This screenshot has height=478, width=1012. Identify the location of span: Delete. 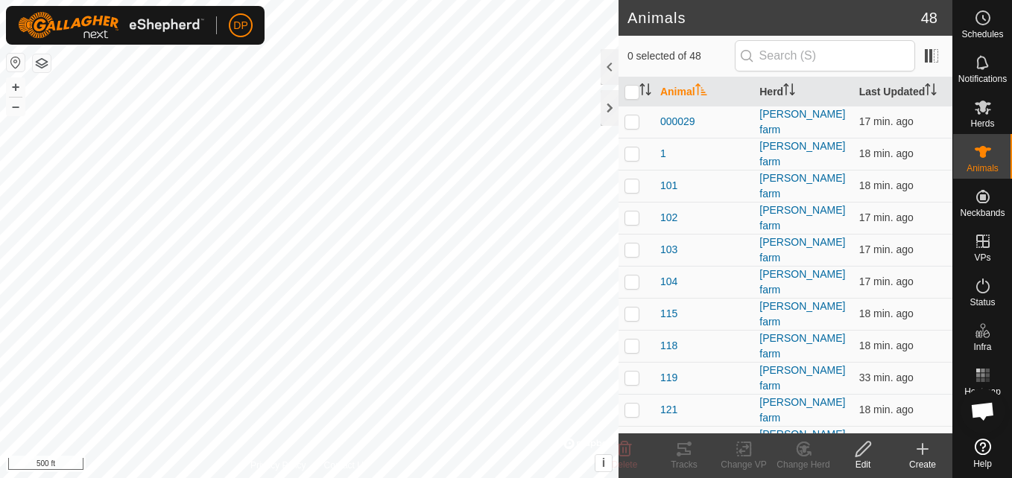
(624, 465).